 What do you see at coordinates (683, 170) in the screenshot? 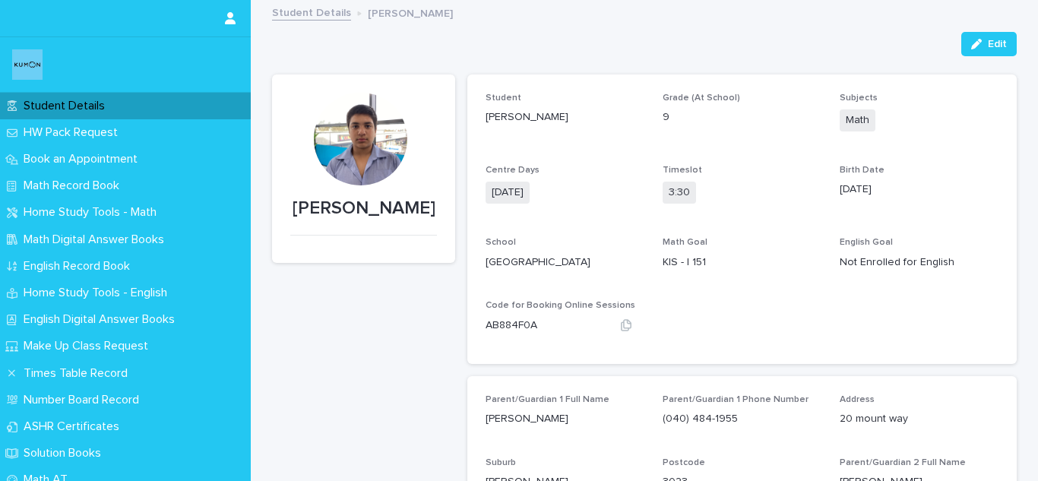
I see `span: Timeslot` at bounding box center [683, 170].